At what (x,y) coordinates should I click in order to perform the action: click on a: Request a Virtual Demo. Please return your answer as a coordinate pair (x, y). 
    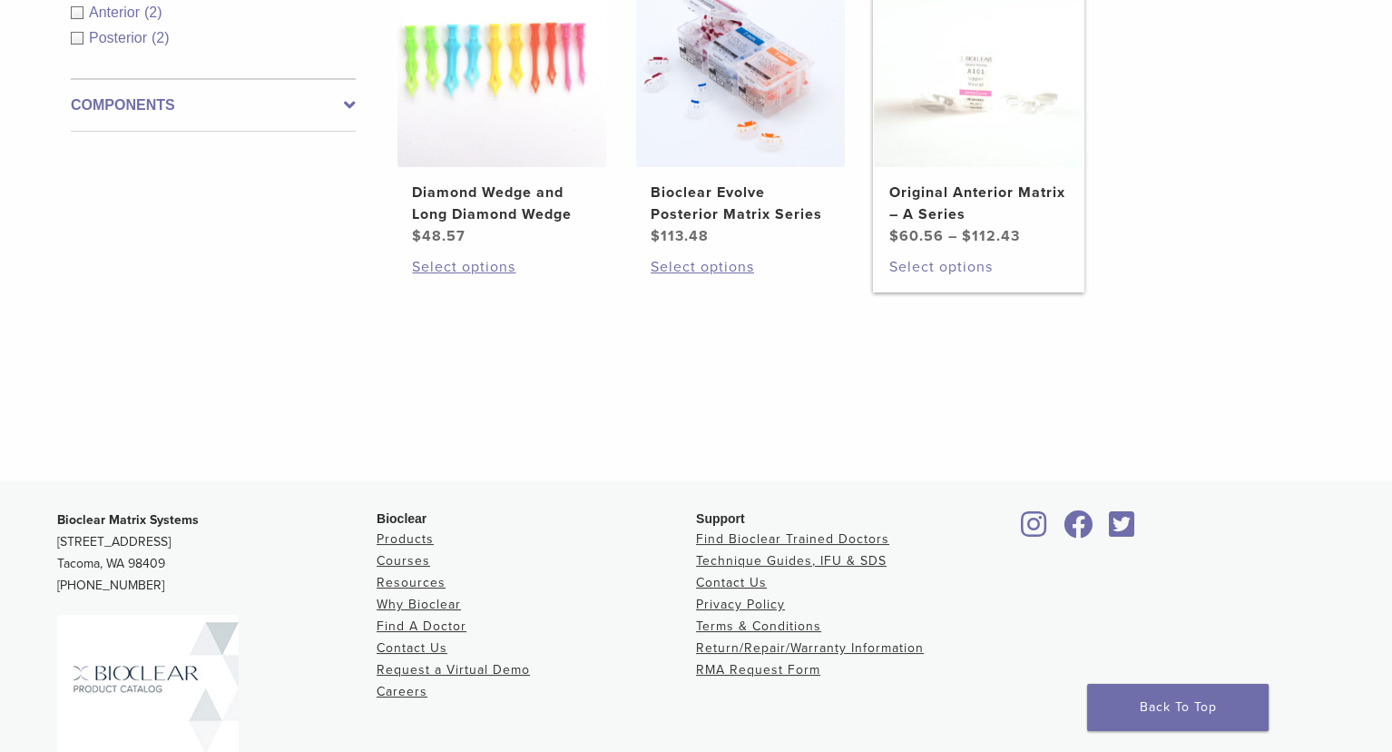
    Looking at the image, I should click on (453, 669).